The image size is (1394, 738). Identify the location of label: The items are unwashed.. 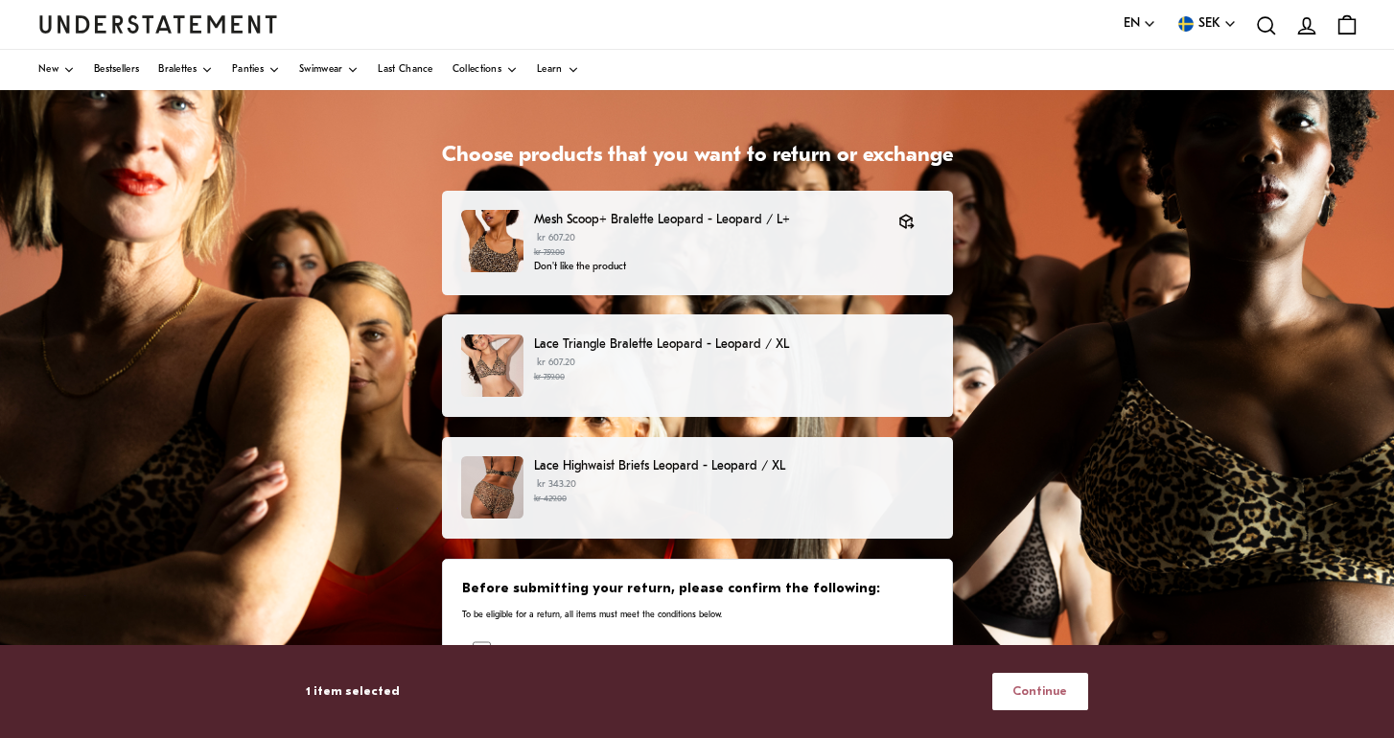
(584, 651).